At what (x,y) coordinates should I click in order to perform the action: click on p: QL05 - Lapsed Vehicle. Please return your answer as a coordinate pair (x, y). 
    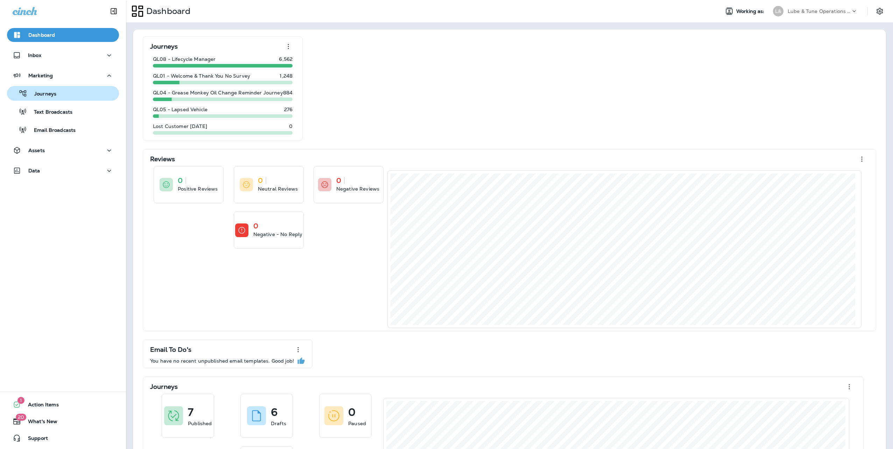
    Looking at the image, I should click on (180, 110).